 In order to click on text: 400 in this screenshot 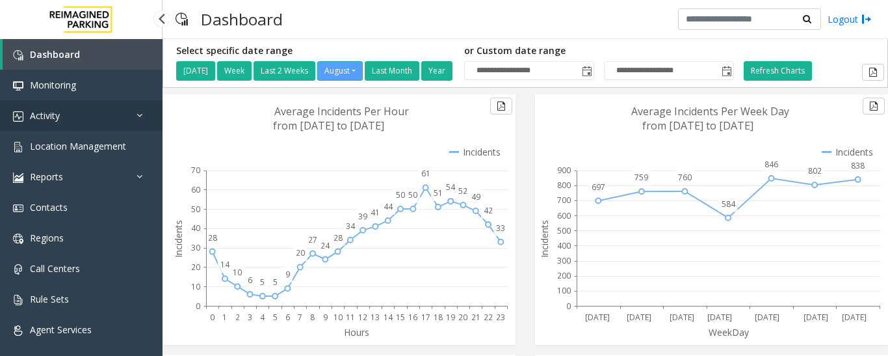, I will do `click(563, 245)`.